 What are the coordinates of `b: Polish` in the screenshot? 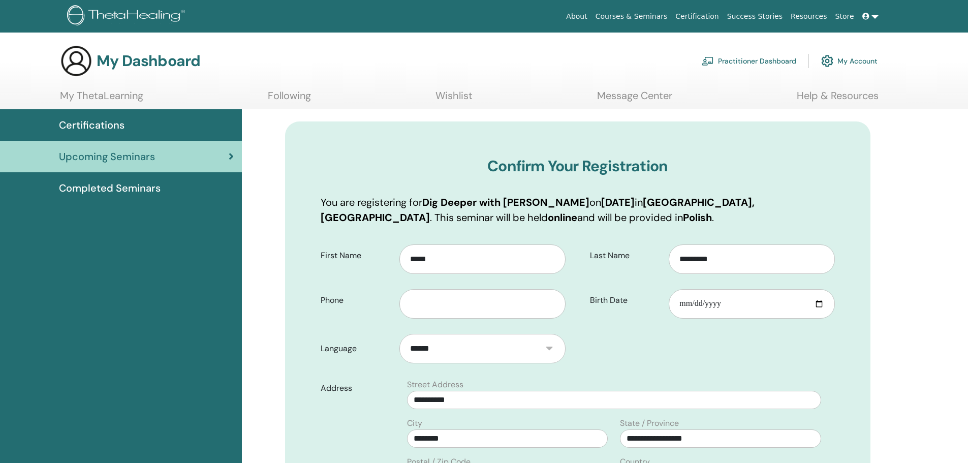 It's located at (697, 217).